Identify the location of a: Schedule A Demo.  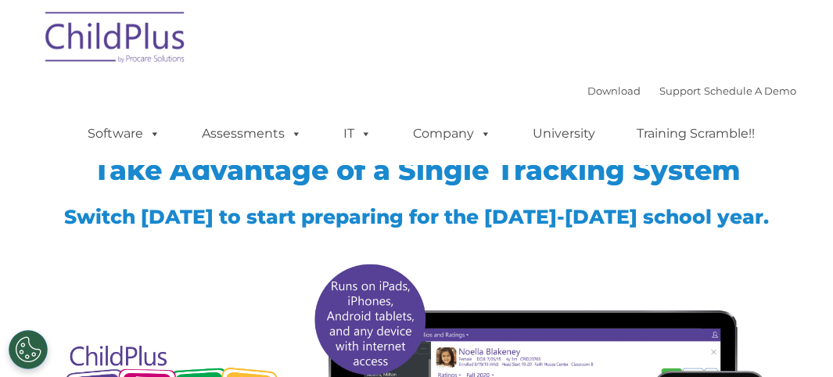
(750, 91).